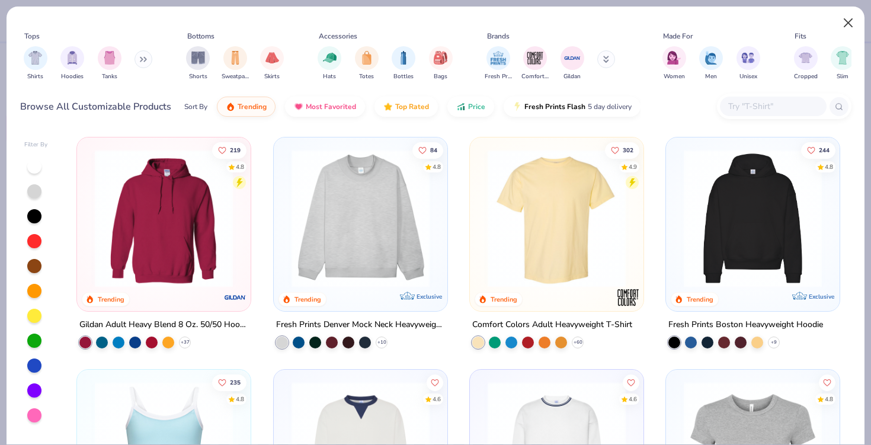 The height and width of the screenshot is (445, 871). Describe the element at coordinates (367, 57) in the screenshot. I see `img: Totes Image` at that location.